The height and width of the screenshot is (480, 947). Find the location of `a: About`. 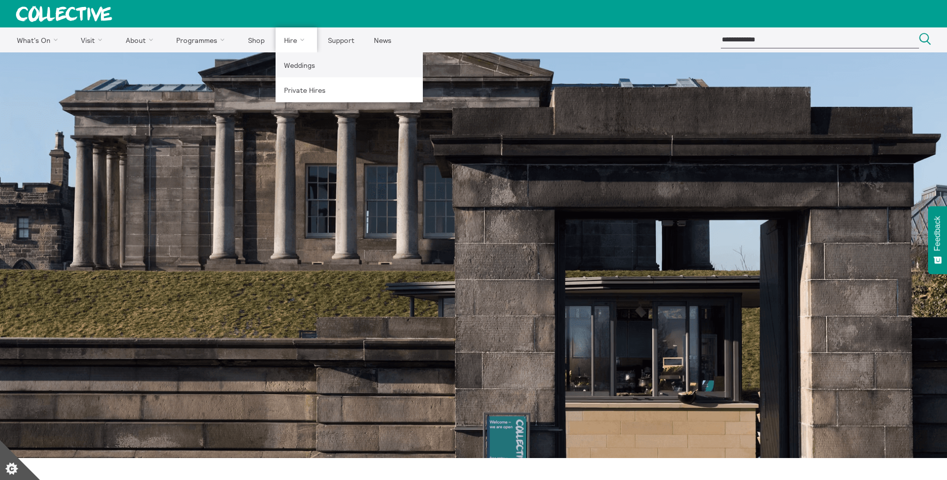

a: About is located at coordinates (141, 40).